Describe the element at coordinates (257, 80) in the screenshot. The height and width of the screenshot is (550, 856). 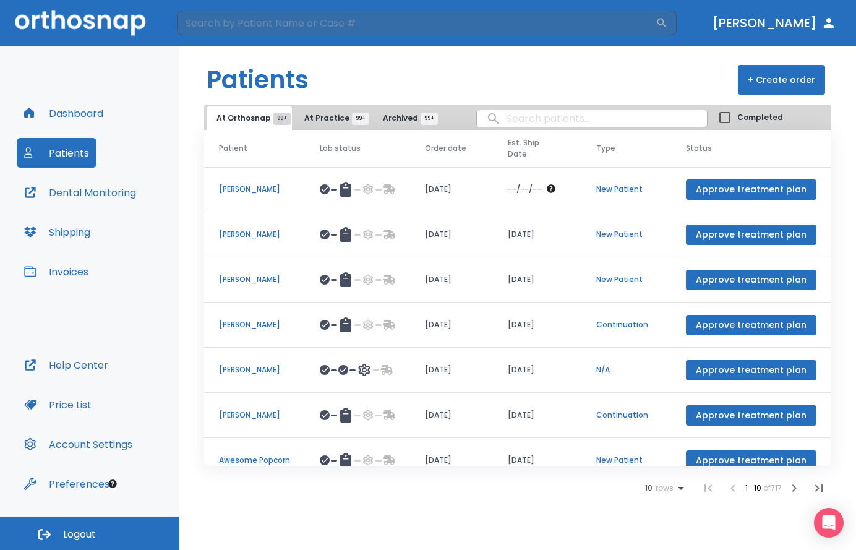
I see `h1: Patients` at that location.